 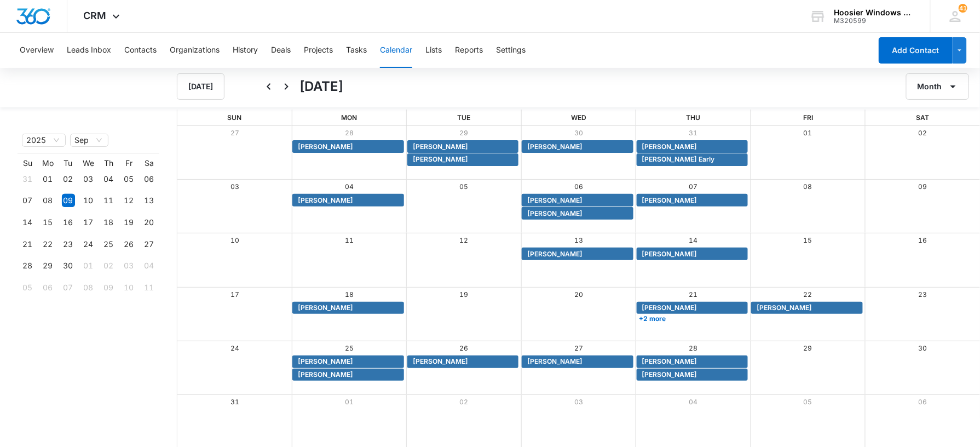 What do you see at coordinates (235, 240) in the screenshot?
I see `a: 10` at bounding box center [235, 240].